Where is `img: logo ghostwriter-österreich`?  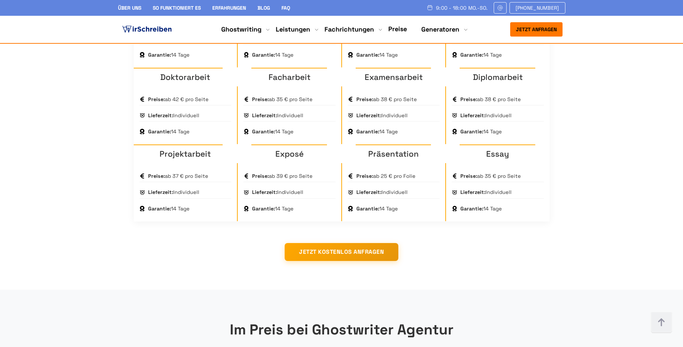 img: logo ghostwriter-österreich is located at coordinates (147, 29).